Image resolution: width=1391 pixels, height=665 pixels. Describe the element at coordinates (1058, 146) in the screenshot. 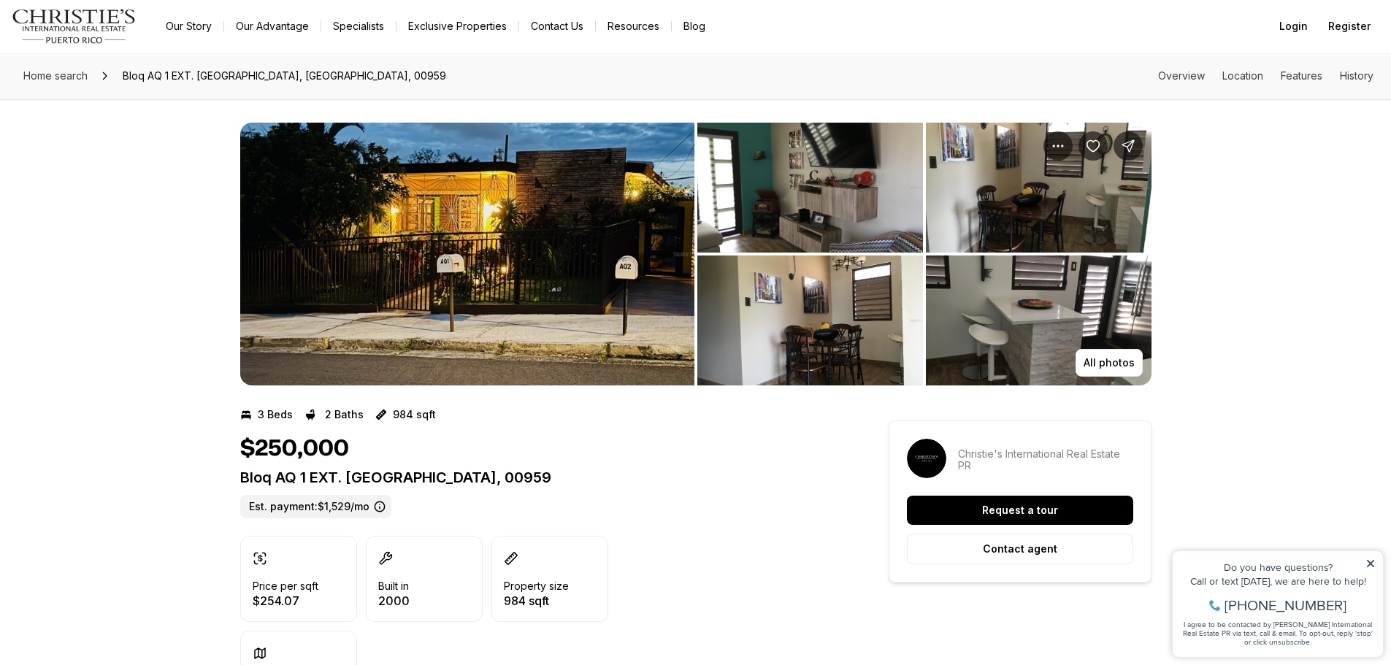

I see `button: Property options` at that location.